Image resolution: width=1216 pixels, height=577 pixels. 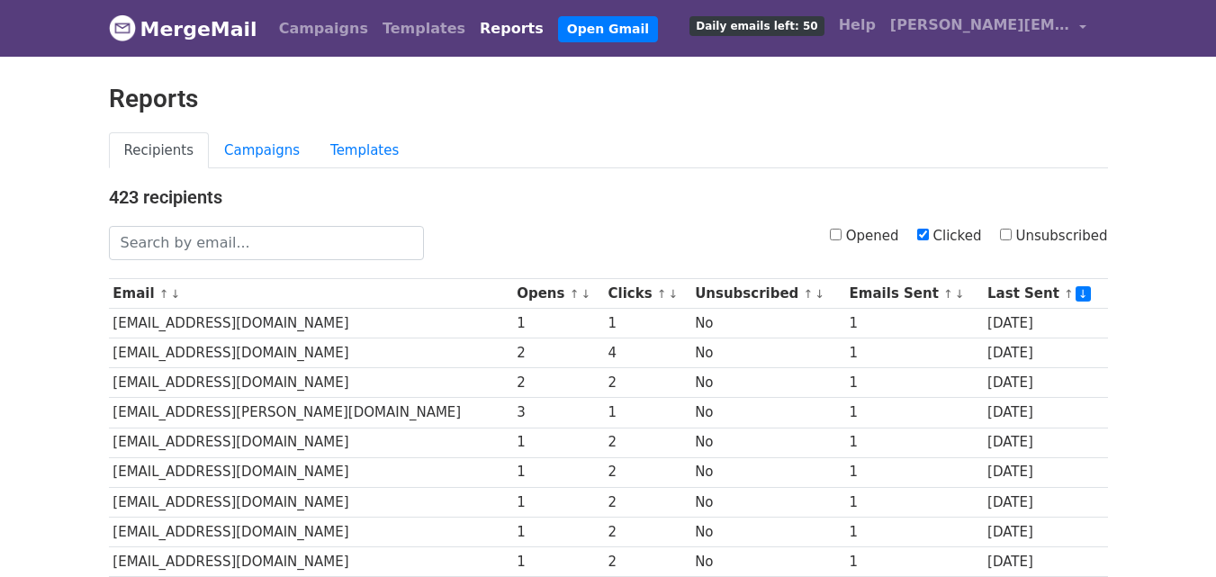 What do you see at coordinates (767, 293) in the screenshot?
I see `th: Unsubscribed` at bounding box center [767, 293].